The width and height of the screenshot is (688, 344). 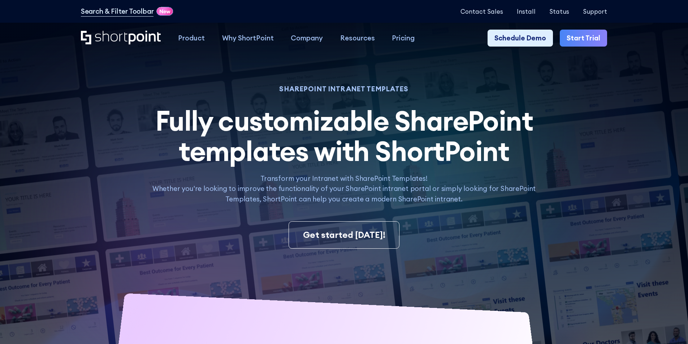 What do you see at coordinates (191, 38) in the screenshot?
I see `div: Product` at bounding box center [191, 38].